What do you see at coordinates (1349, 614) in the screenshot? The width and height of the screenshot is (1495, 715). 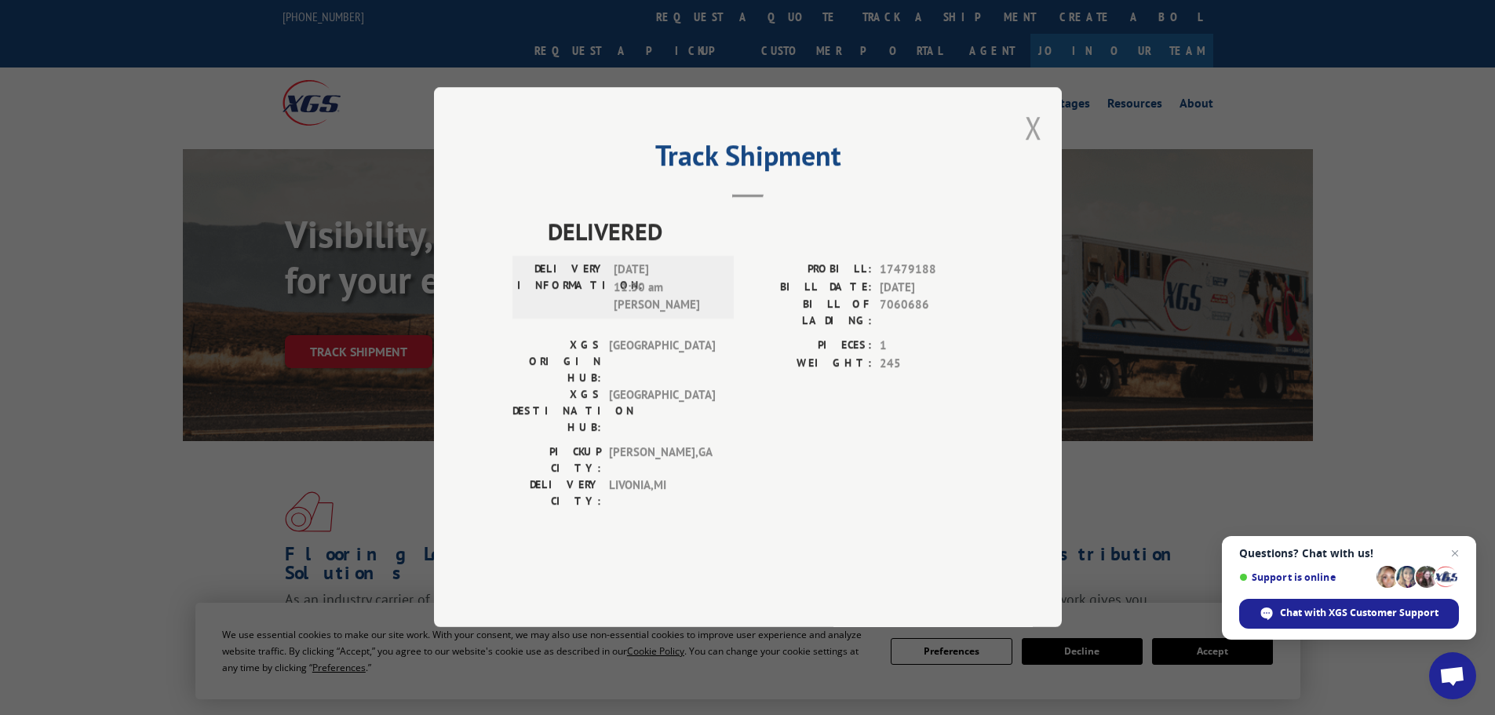 I see `div: Chat with XGS Customer Support` at bounding box center [1349, 614].